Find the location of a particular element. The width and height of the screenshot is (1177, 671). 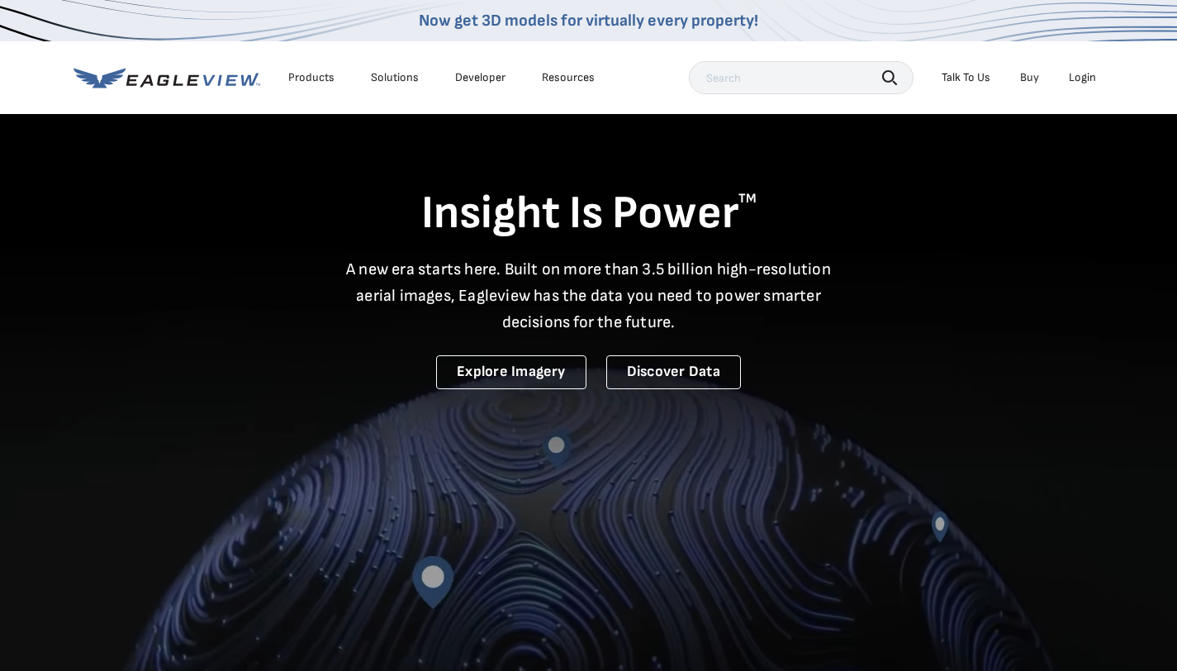

div: Login is located at coordinates (1082, 78).